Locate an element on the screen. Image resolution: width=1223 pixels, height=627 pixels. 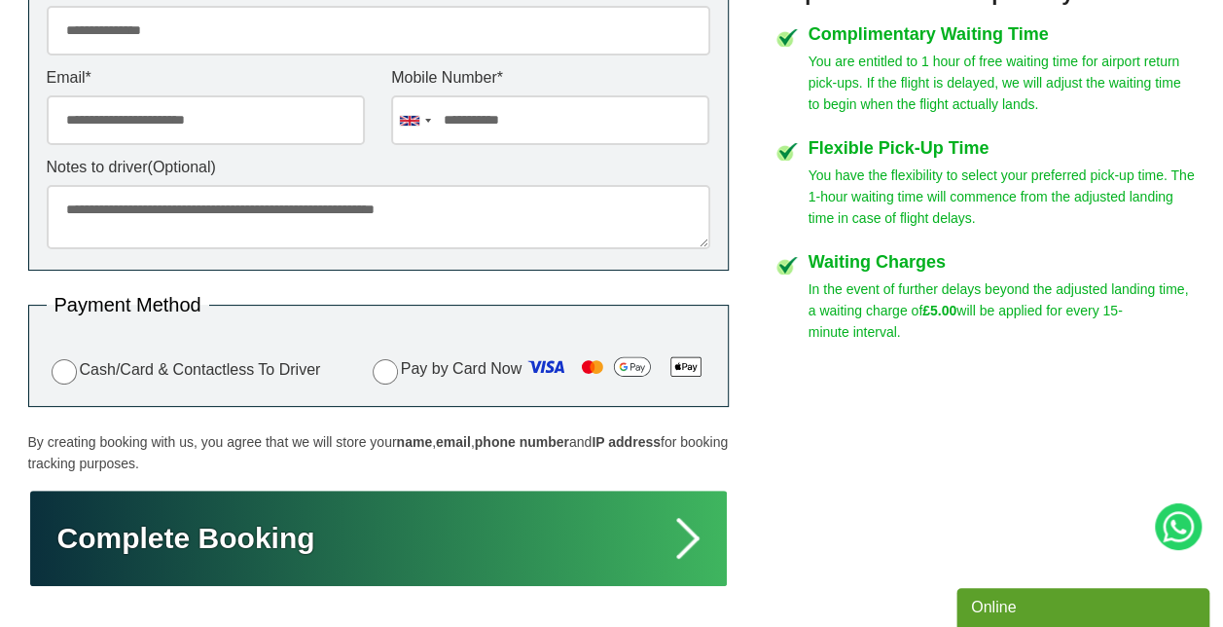
h4: Flexible Pick-Up Time is located at coordinates (1002, 148).